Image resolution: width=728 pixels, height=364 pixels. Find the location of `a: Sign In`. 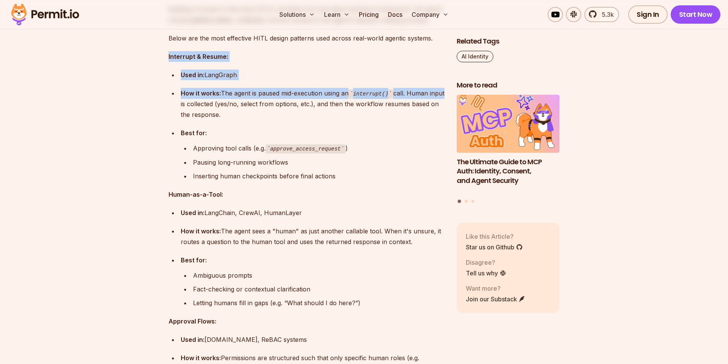

a: Sign In is located at coordinates (648, 15).